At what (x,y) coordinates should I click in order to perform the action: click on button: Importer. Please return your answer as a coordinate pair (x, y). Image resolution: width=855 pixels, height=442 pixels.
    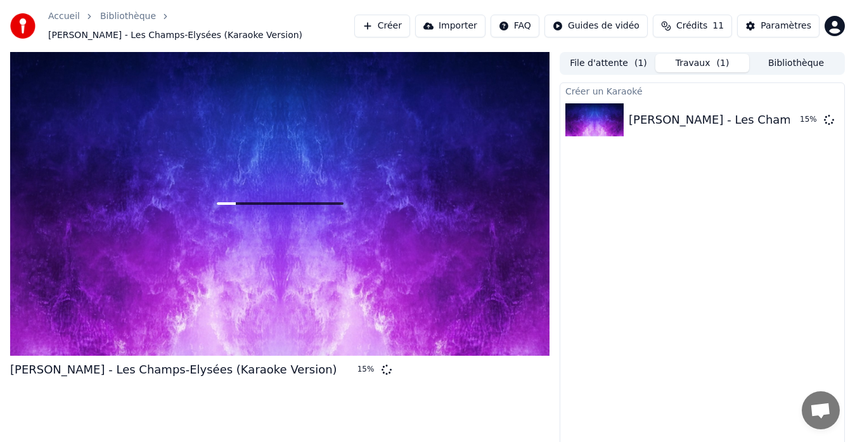
    Looking at the image, I should click on (450, 26).